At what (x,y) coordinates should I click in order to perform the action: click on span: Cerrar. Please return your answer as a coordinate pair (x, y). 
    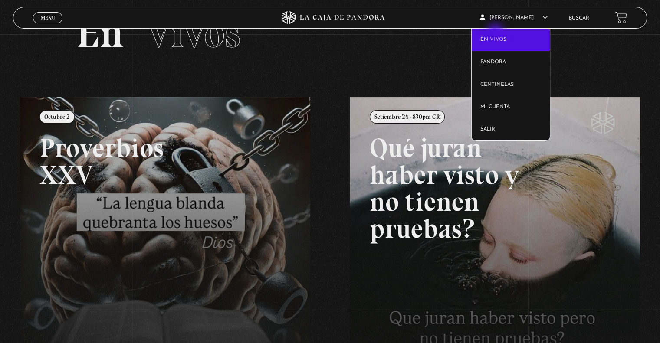
    Looking at the image, I should click on (48, 26).